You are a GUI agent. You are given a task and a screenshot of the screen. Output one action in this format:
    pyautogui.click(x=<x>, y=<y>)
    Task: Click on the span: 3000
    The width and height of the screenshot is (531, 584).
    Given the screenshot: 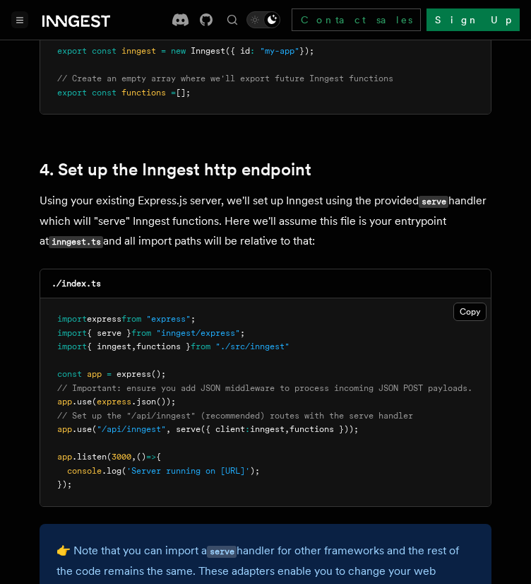 What is the action you would take?
    pyautogui.click(x=122, y=456)
    